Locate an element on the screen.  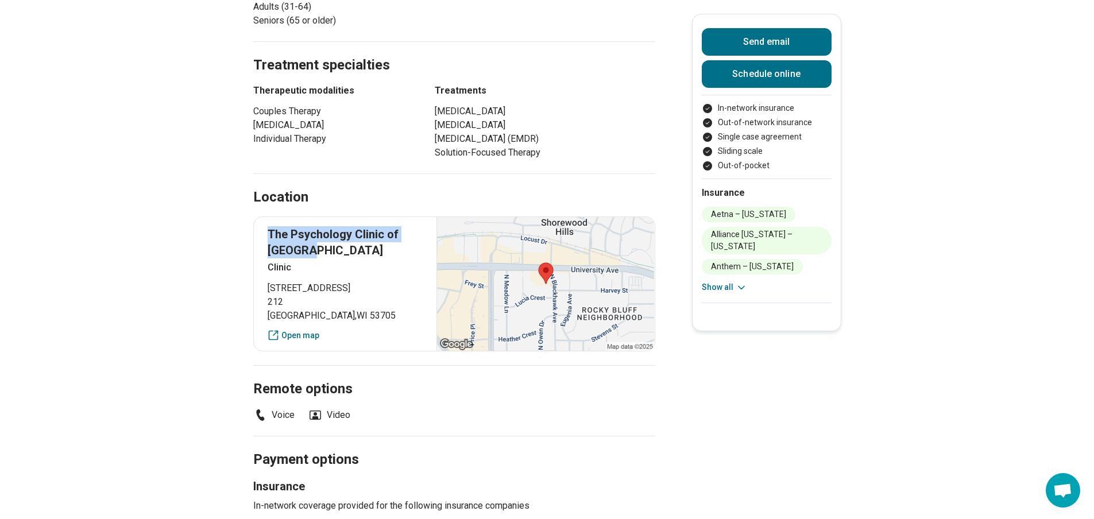
li: Out-of-network insurance is located at coordinates (767, 122).